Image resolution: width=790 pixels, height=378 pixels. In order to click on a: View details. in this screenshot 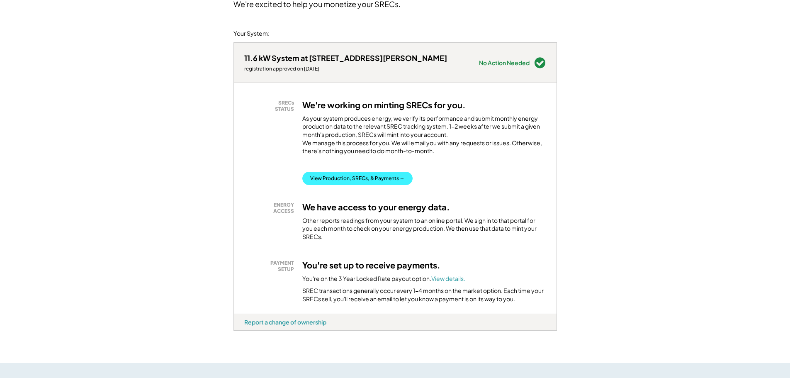, I will do `click(448, 278)`.